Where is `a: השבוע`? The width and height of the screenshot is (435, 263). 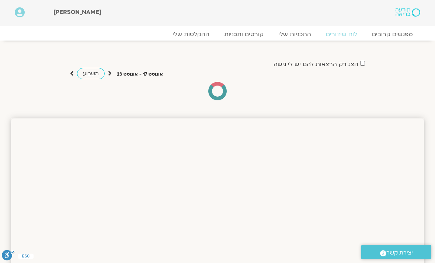
a: השבוע is located at coordinates (91, 73).